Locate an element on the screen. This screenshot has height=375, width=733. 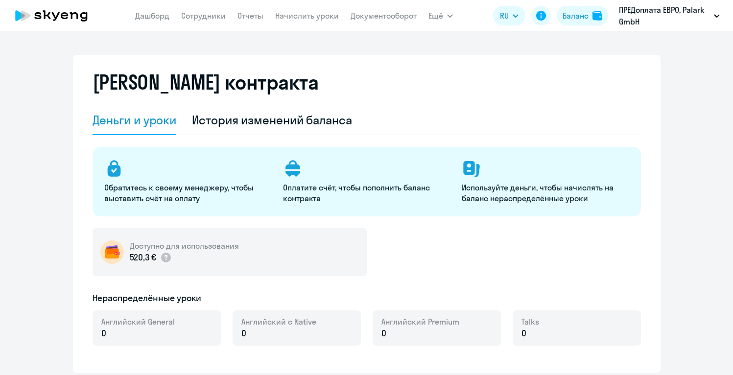
img: balance is located at coordinates (597, 16).